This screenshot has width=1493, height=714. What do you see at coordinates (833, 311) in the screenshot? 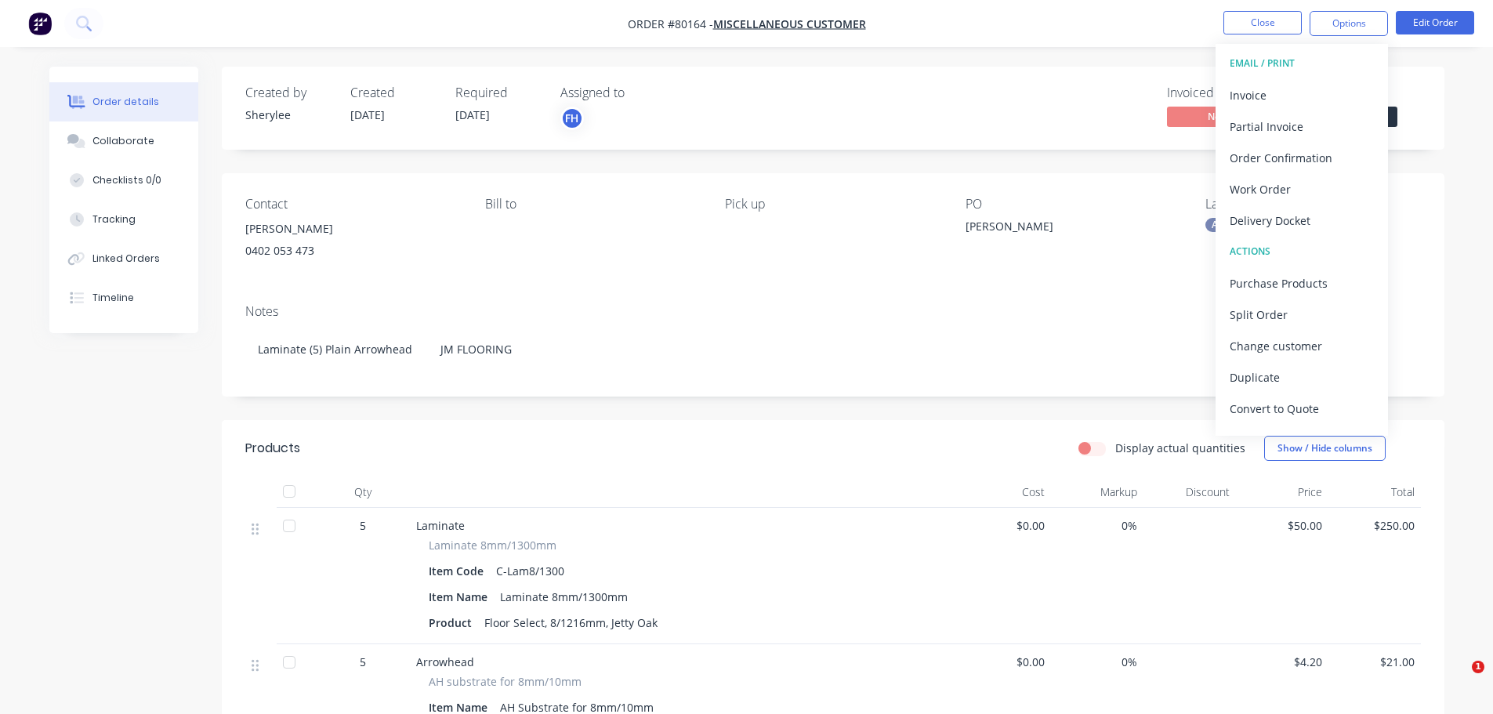
I see `div: Notes` at bounding box center [833, 311].